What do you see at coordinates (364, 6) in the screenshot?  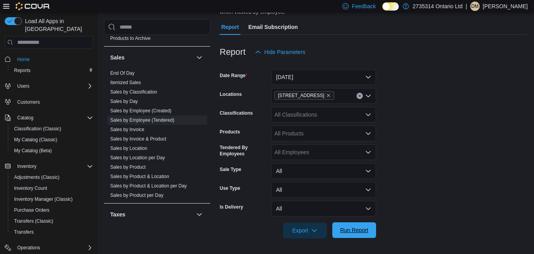 I see `span: Feedback` at bounding box center [364, 6].